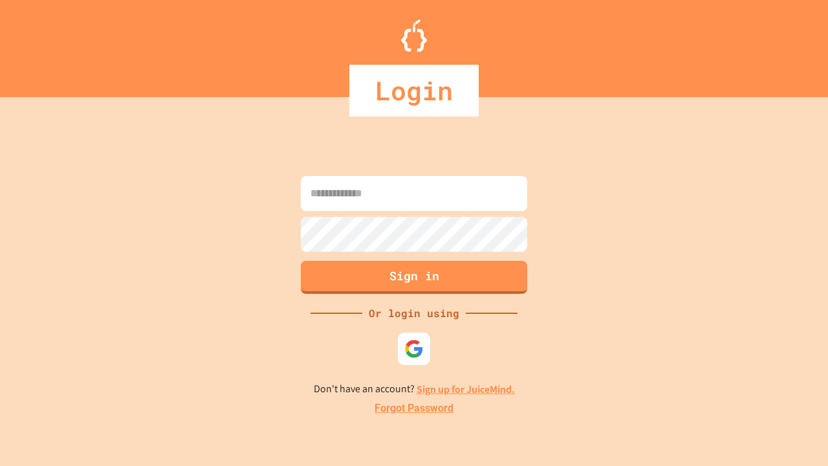  Describe the element at coordinates (414, 408) in the screenshot. I see `a: Forgot Password` at that location.